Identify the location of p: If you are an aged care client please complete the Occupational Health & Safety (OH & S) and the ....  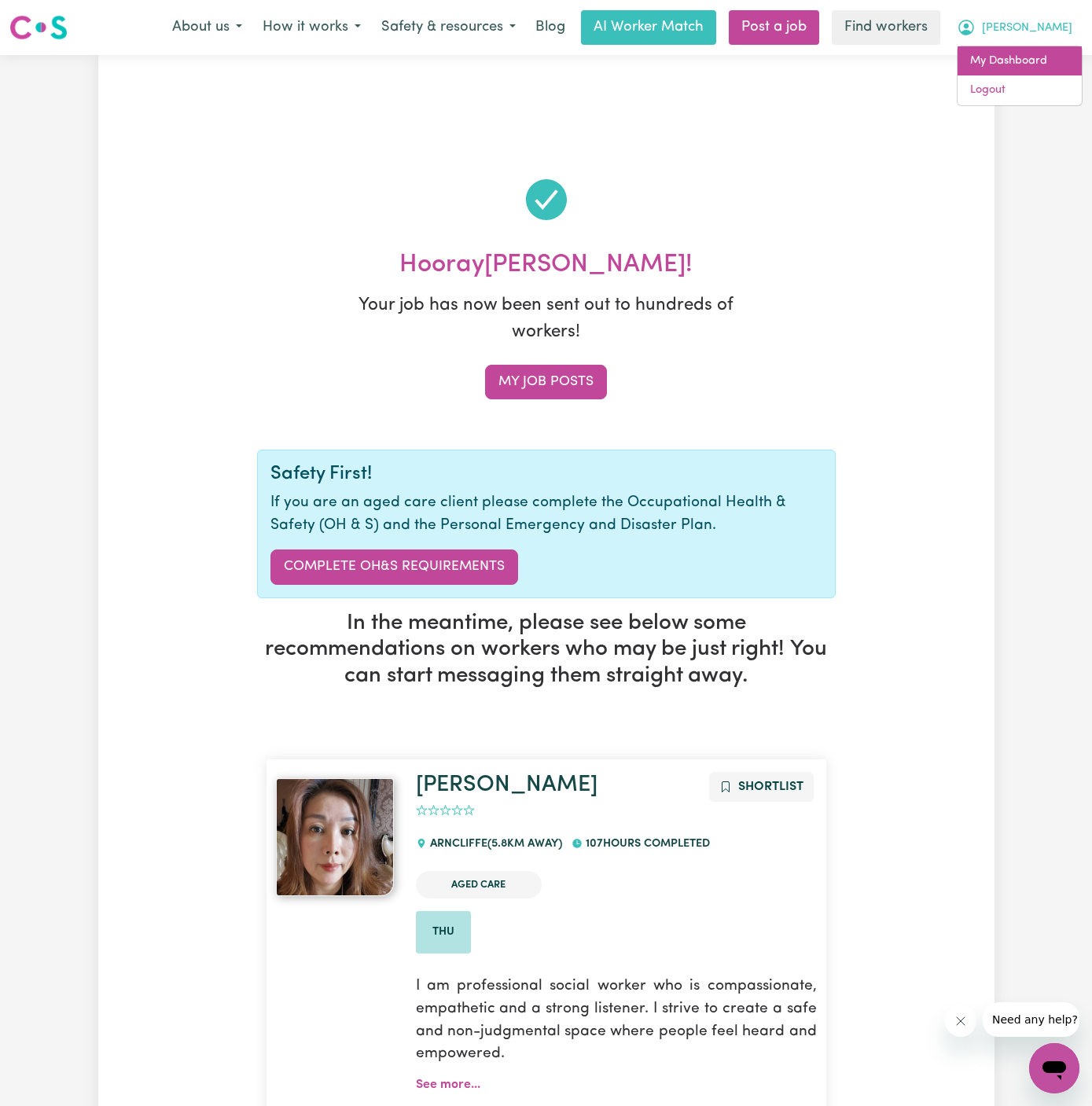
(547, 515).